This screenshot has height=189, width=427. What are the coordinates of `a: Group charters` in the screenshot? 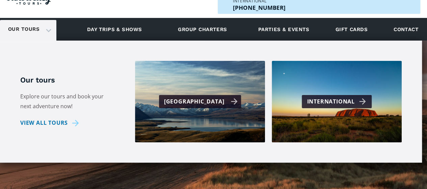 It's located at (202, 29).